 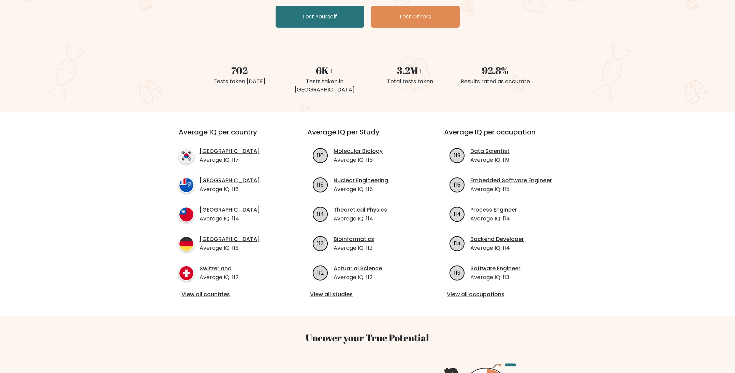 What do you see at coordinates (504, 136) in the screenshot?
I see `h3: Average IQ per occupation` at bounding box center [504, 136].